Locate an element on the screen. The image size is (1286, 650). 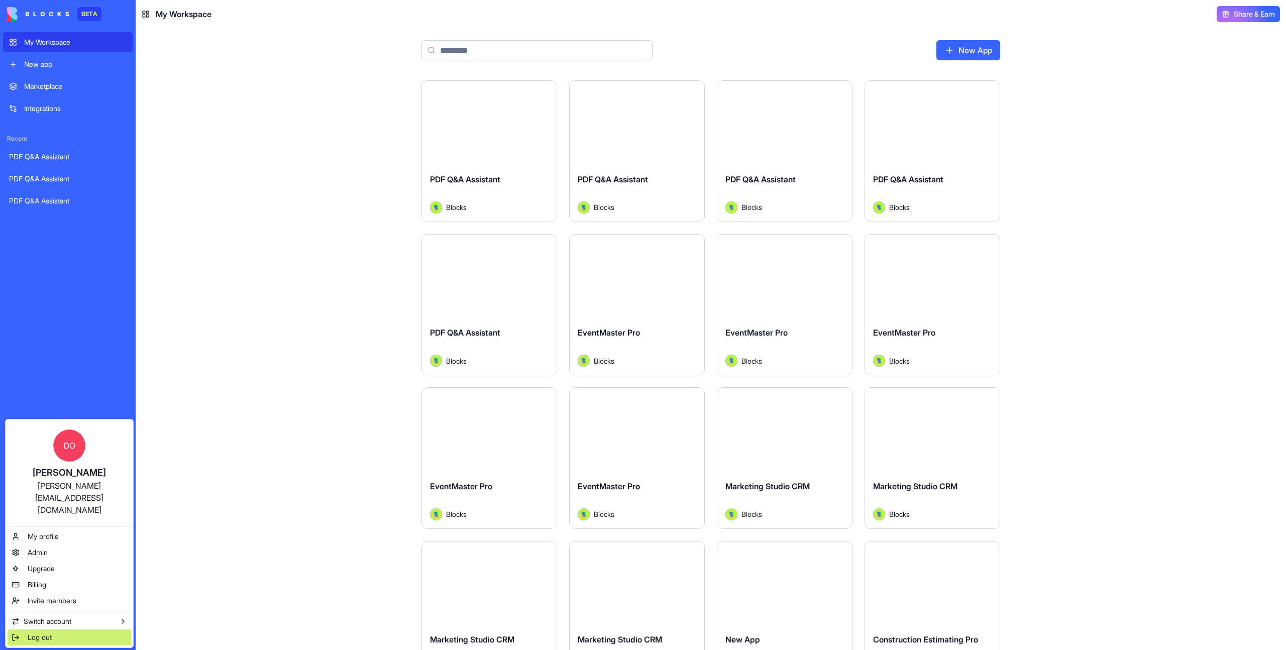
span: Recent is located at coordinates (68, 139).